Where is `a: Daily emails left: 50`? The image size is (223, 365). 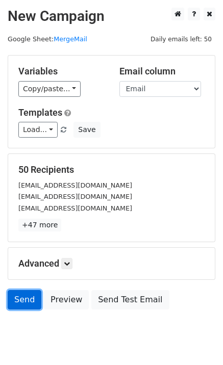 a: Daily emails left: 50 is located at coordinates (181, 39).